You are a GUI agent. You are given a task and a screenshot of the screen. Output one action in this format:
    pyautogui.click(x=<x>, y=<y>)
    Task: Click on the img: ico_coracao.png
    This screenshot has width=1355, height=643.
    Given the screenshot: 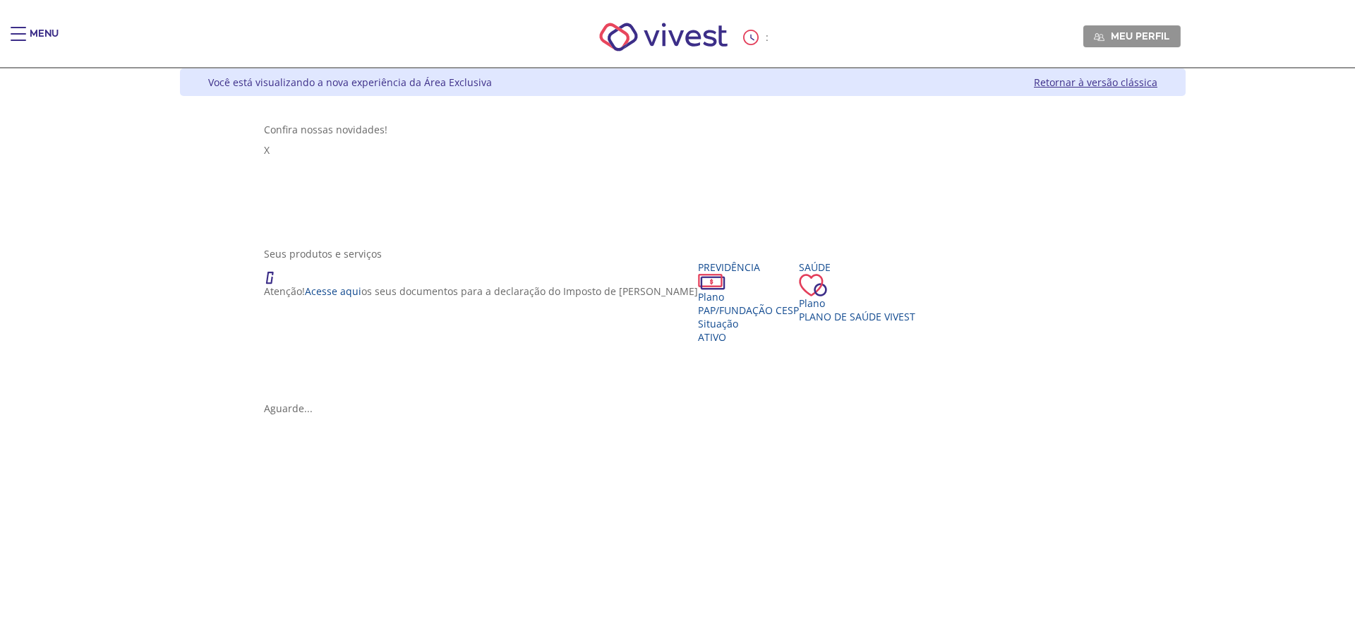 What is the action you would take?
    pyautogui.click(x=813, y=285)
    